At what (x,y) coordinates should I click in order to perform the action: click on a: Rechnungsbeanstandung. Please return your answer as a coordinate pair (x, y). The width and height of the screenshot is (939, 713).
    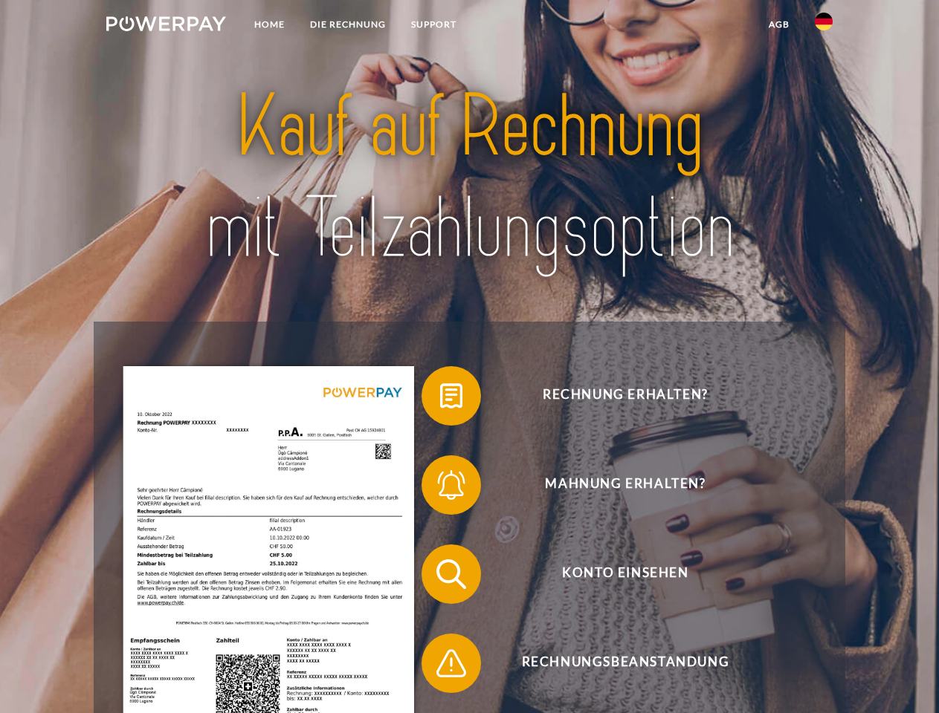
    Looking at the image, I should click on (615, 664).